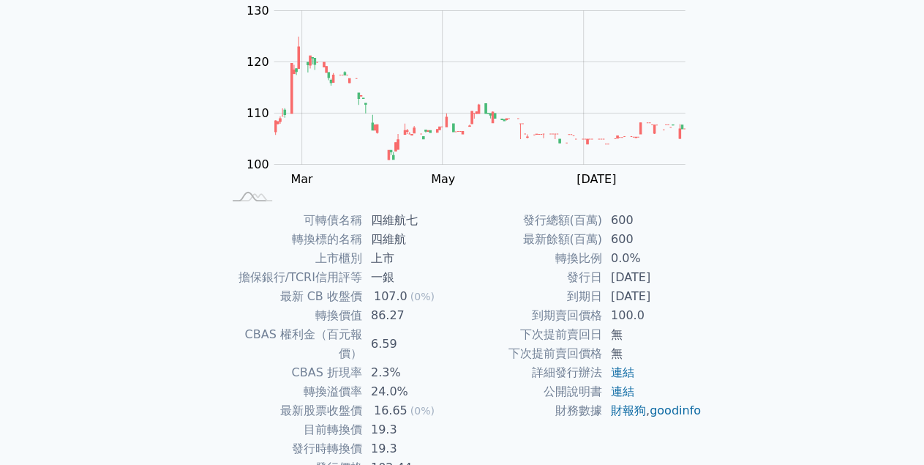  What do you see at coordinates (412, 277) in the screenshot?
I see `td: 一銀` at bounding box center [412, 277].